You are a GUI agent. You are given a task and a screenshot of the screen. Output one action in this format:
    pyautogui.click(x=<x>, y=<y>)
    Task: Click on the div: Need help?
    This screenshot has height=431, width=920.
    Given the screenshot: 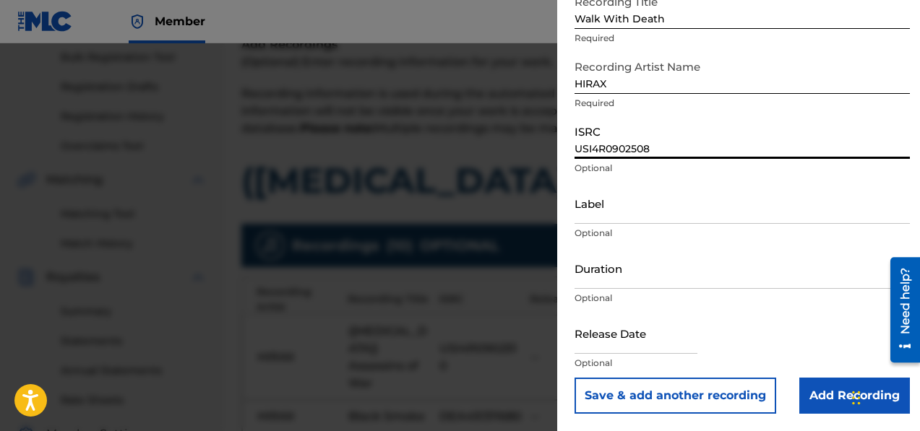 What is the action you would take?
    pyautogui.click(x=25, y=49)
    